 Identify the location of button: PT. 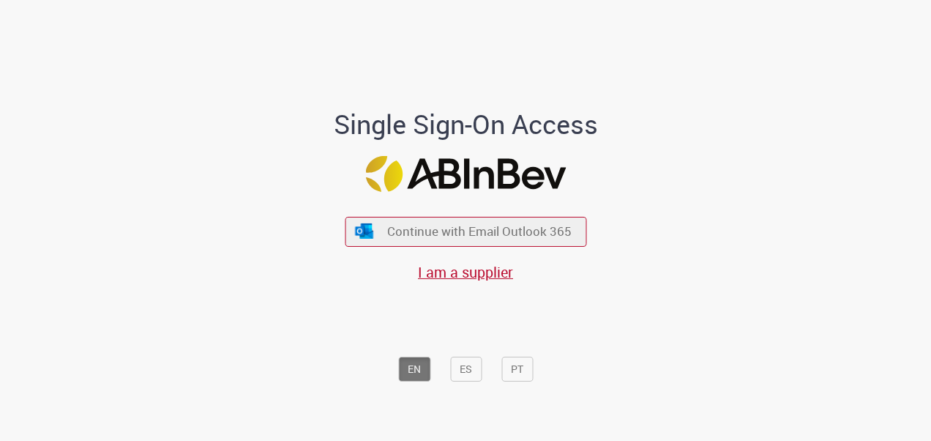
(517, 369).